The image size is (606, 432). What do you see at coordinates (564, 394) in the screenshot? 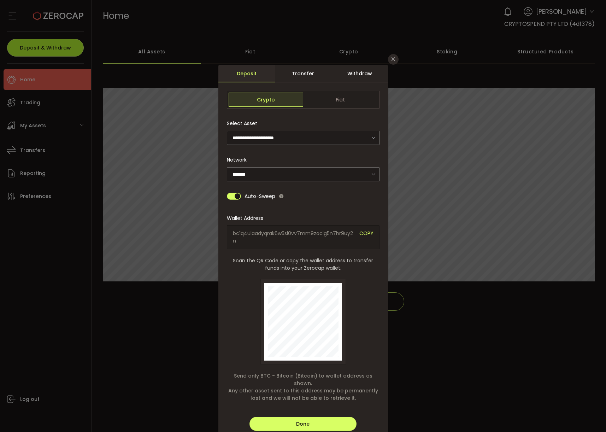
I see `div: Chat Widget` at bounding box center [564, 394].